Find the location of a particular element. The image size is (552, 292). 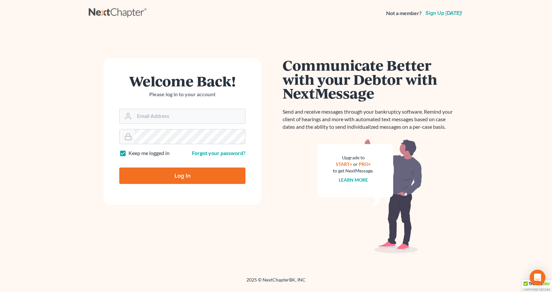

div: to get NextMessage. is located at coordinates (353, 171).